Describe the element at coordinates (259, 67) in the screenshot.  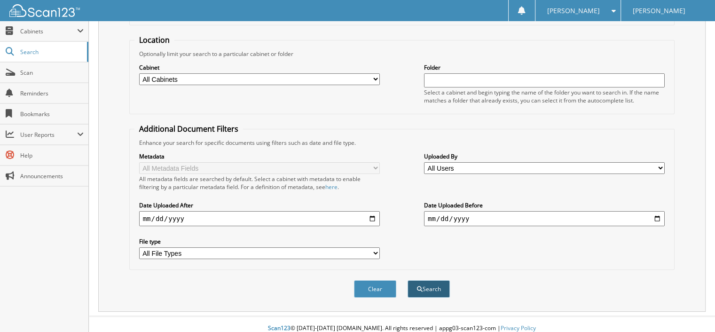
I see `label: Cabinet` at that location.